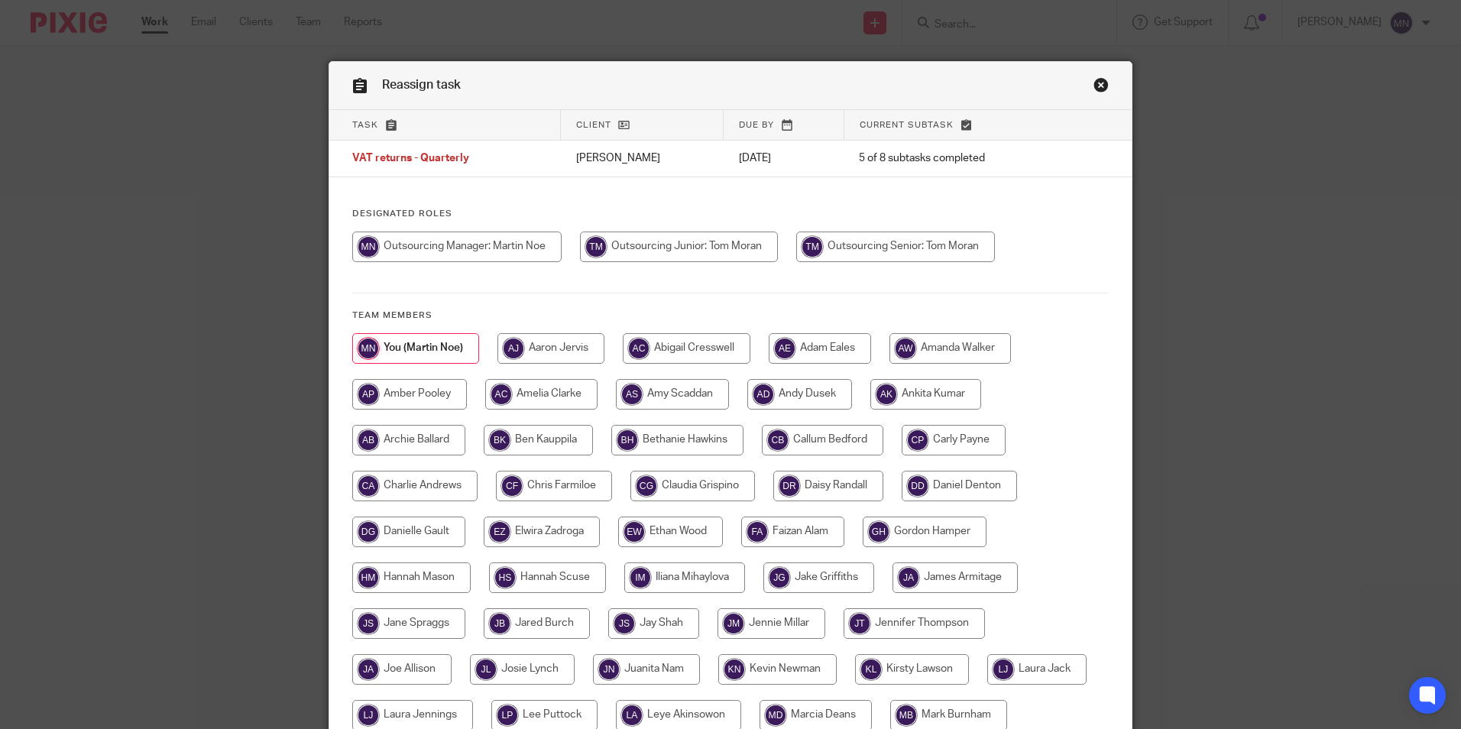 This screenshot has height=729, width=1461. What do you see at coordinates (410, 159) in the screenshot?
I see `span: VAT returns - Quarterly` at bounding box center [410, 159].